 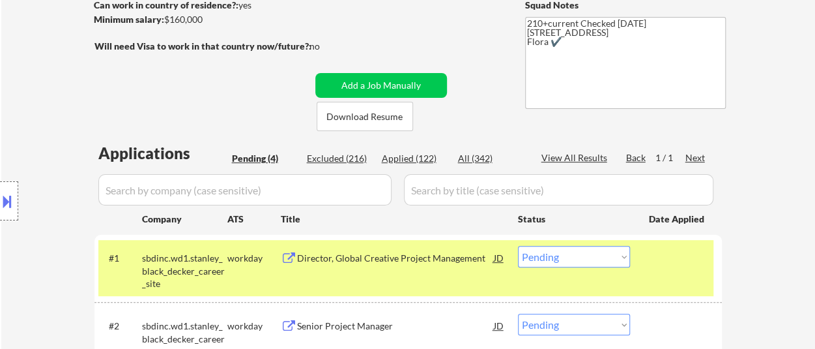 What do you see at coordinates (574, 218) in the screenshot?
I see `div: Status` at bounding box center [574, 218].